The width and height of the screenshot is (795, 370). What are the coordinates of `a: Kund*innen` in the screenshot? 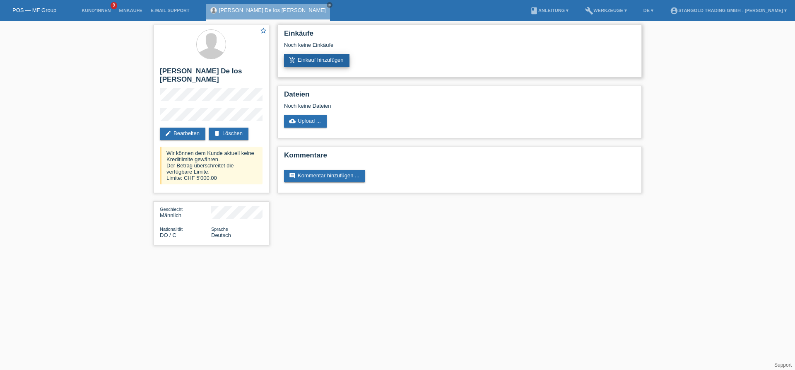 It's located at (96, 10).